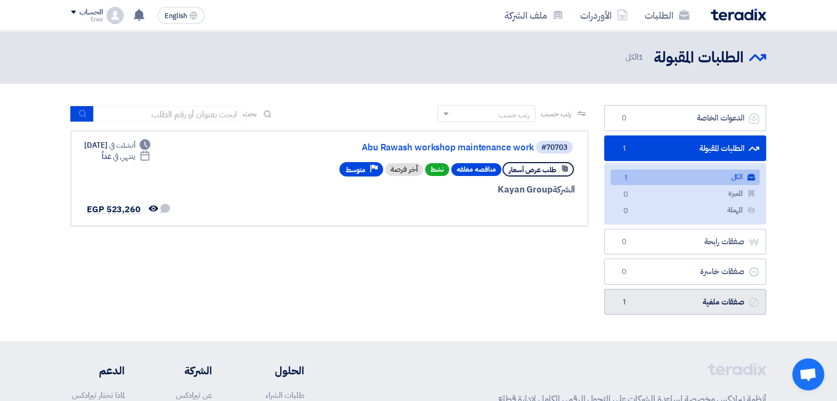 The height and width of the screenshot is (401, 837). What do you see at coordinates (514, 115) in the screenshot?
I see `div: رتب حسب` at bounding box center [514, 115].